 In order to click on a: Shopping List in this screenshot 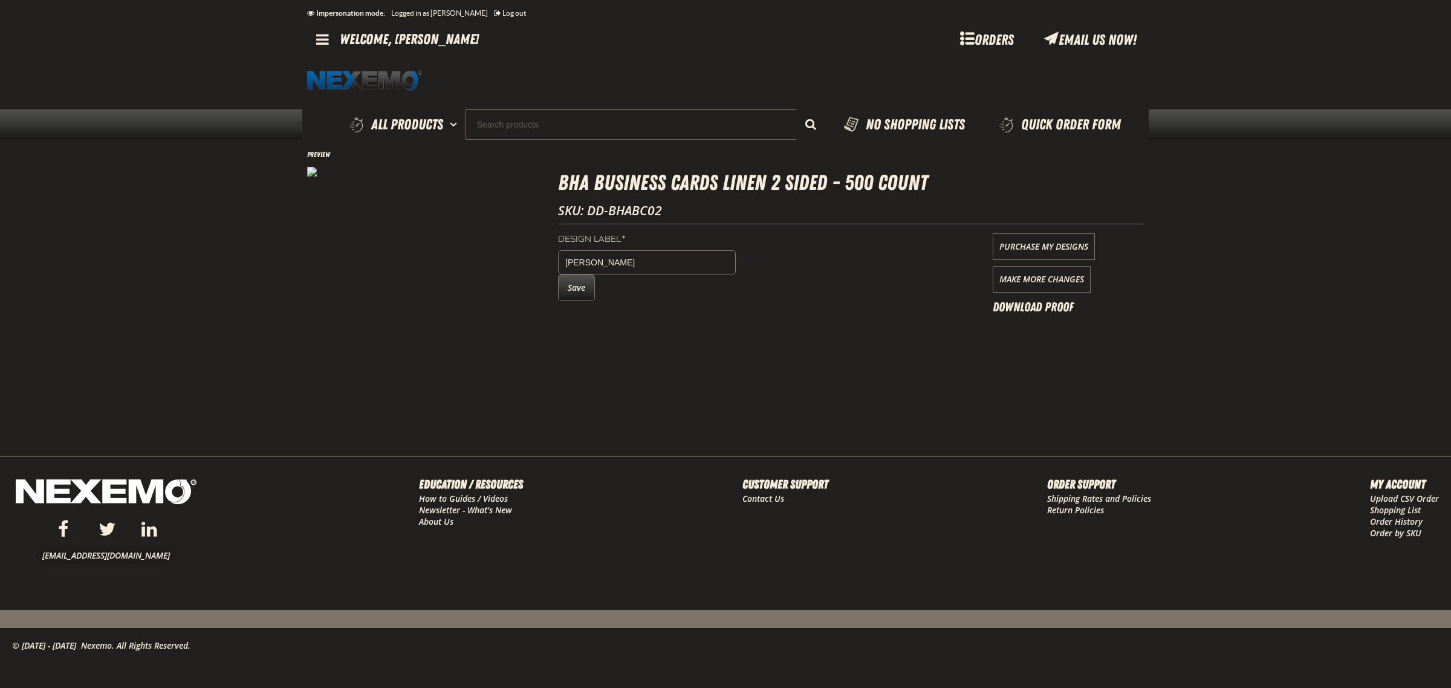, I will do `click(1395, 510)`.